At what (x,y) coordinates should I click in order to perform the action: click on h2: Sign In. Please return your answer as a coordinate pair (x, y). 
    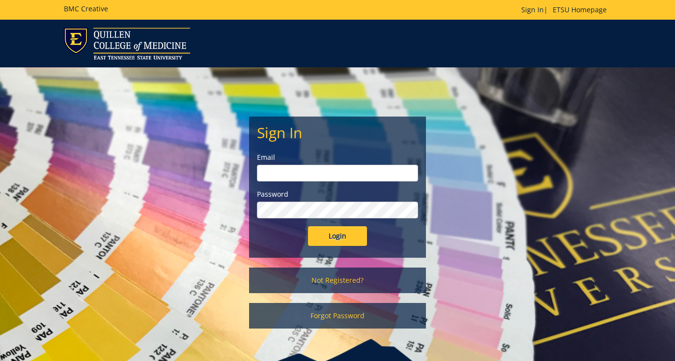
    Looking at the image, I should click on (337, 132).